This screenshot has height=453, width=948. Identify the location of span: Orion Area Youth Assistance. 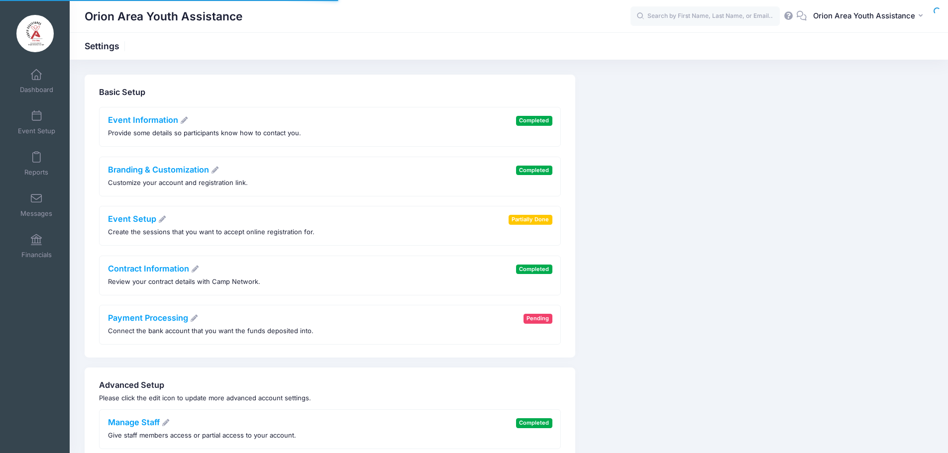
(864, 16).